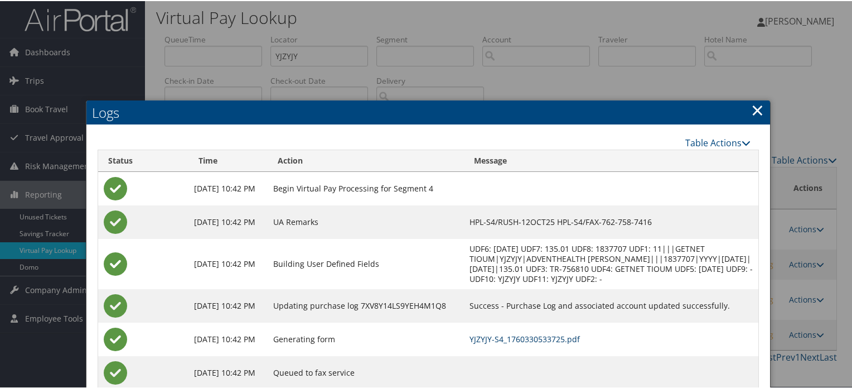  Describe the element at coordinates (611, 221) in the screenshot. I see `td: HPL-S4/RUSH-12OCT25 HPL-S4/FAX-762-758-7416` at that location.